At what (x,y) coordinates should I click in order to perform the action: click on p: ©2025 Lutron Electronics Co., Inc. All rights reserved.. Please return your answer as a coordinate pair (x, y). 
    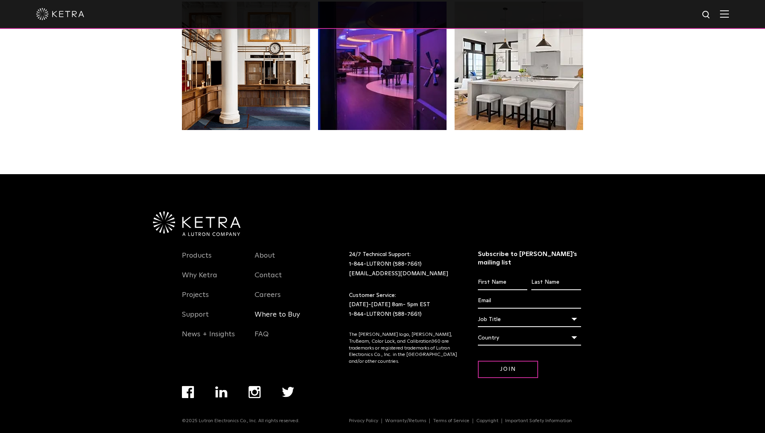
    Looking at the image, I should click on (240, 421).